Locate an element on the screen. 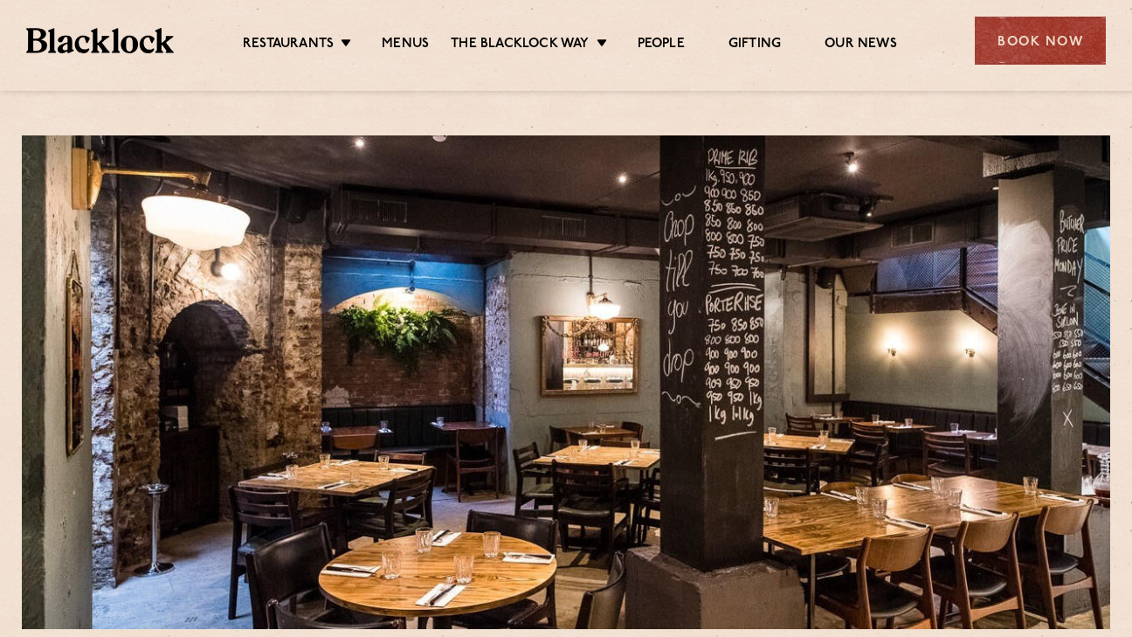 This screenshot has height=637, width=1132. a: People is located at coordinates (661, 45).